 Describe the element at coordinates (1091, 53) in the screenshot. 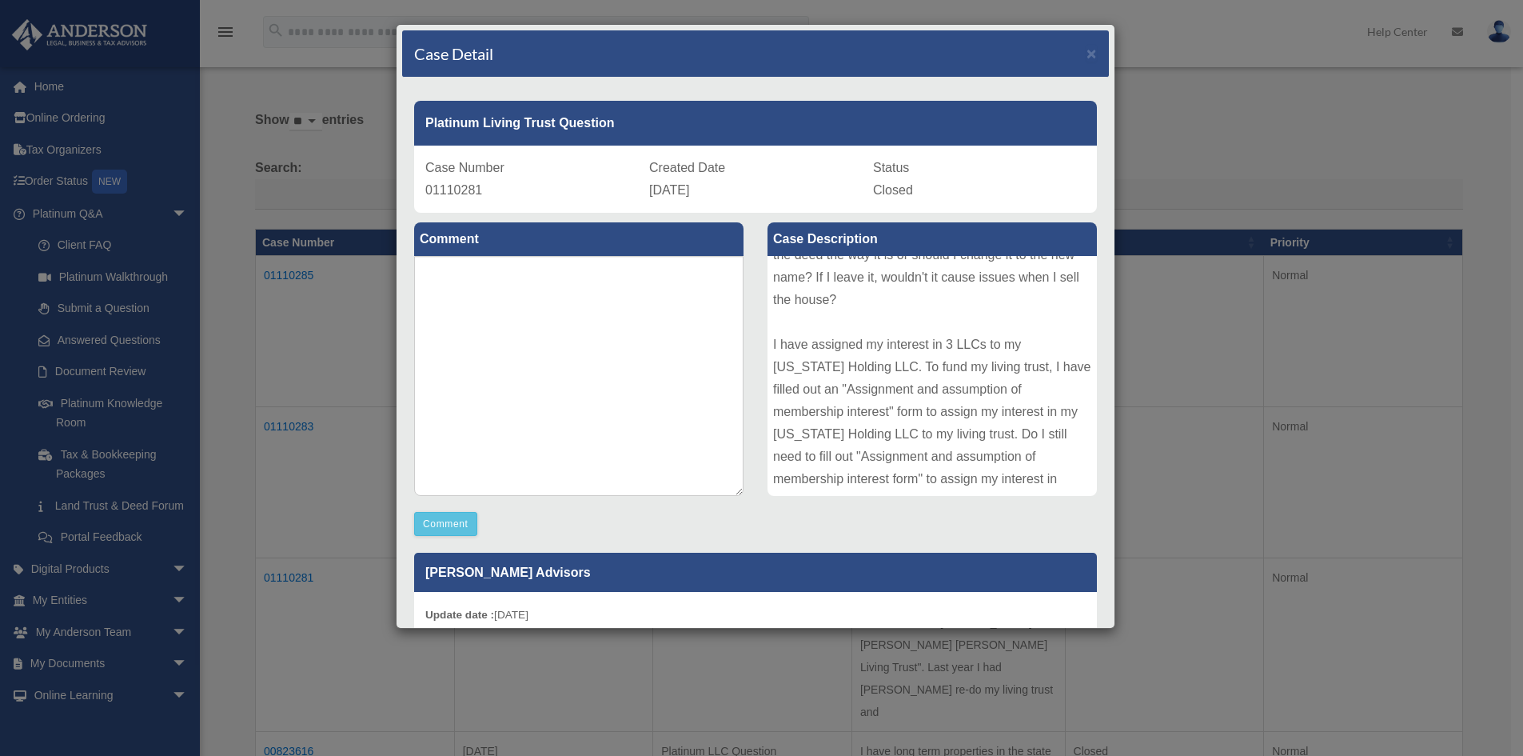

I see `button: Close` at that location.